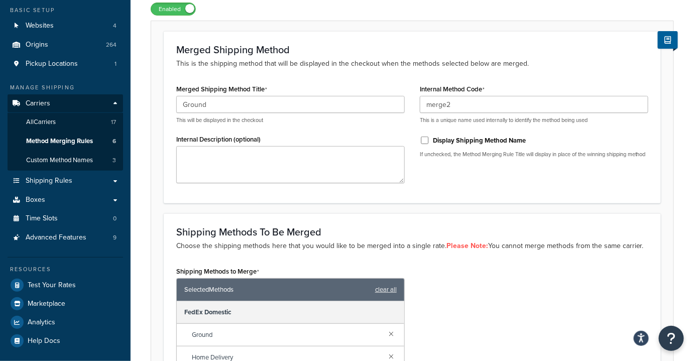 Image resolution: width=694 pixels, height=361 pixels. Describe the element at coordinates (65, 238) in the screenshot. I see `a: Advanced Features9` at that location.